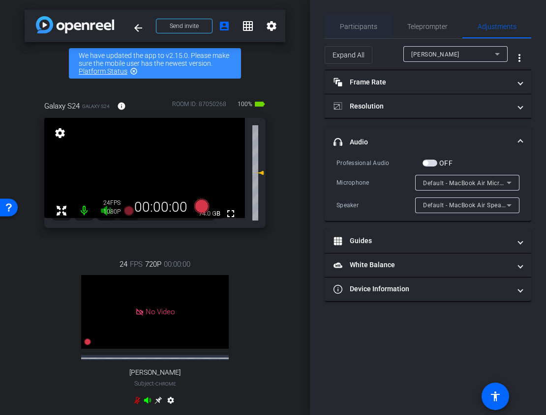 The height and width of the screenshot is (415, 546). What do you see at coordinates (348, 55) in the screenshot?
I see `span: Expand All` at bounding box center [348, 55].